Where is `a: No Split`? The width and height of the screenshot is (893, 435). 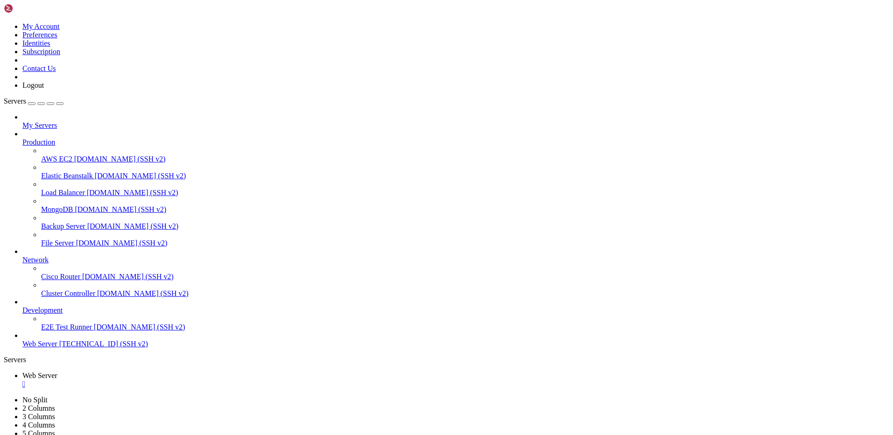
a: No Split is located at coordinates (35, 400).